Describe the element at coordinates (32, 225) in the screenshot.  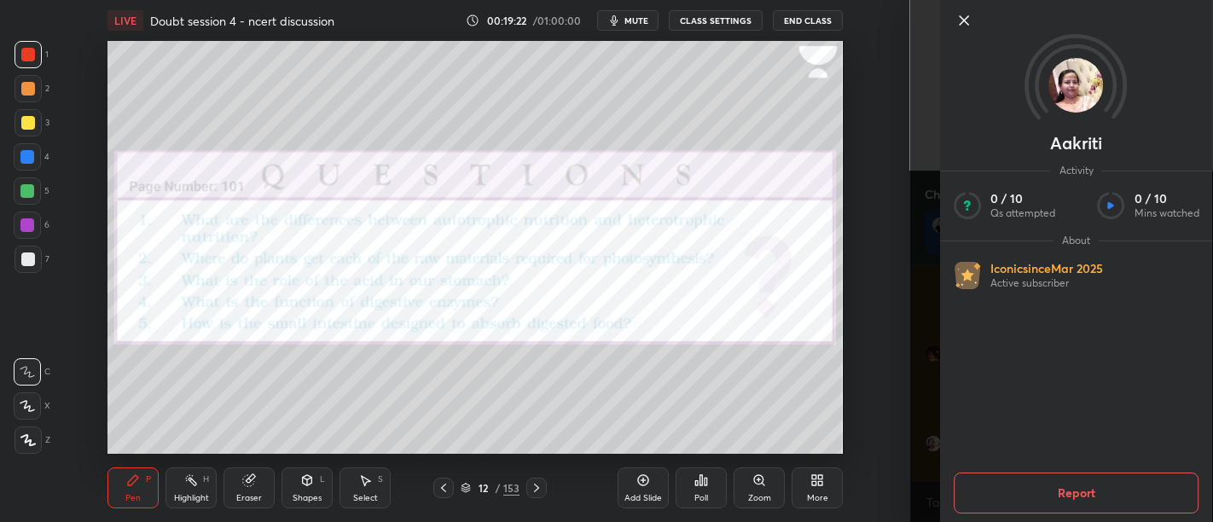
I see `div: 6` at that location.